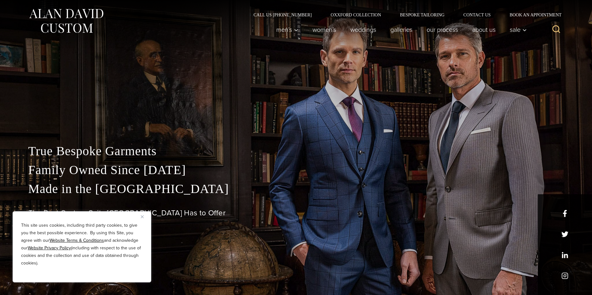 This screenshot has height=295, width=592. I want to click on a: Bespoke Tailoring, so click(422, 15).